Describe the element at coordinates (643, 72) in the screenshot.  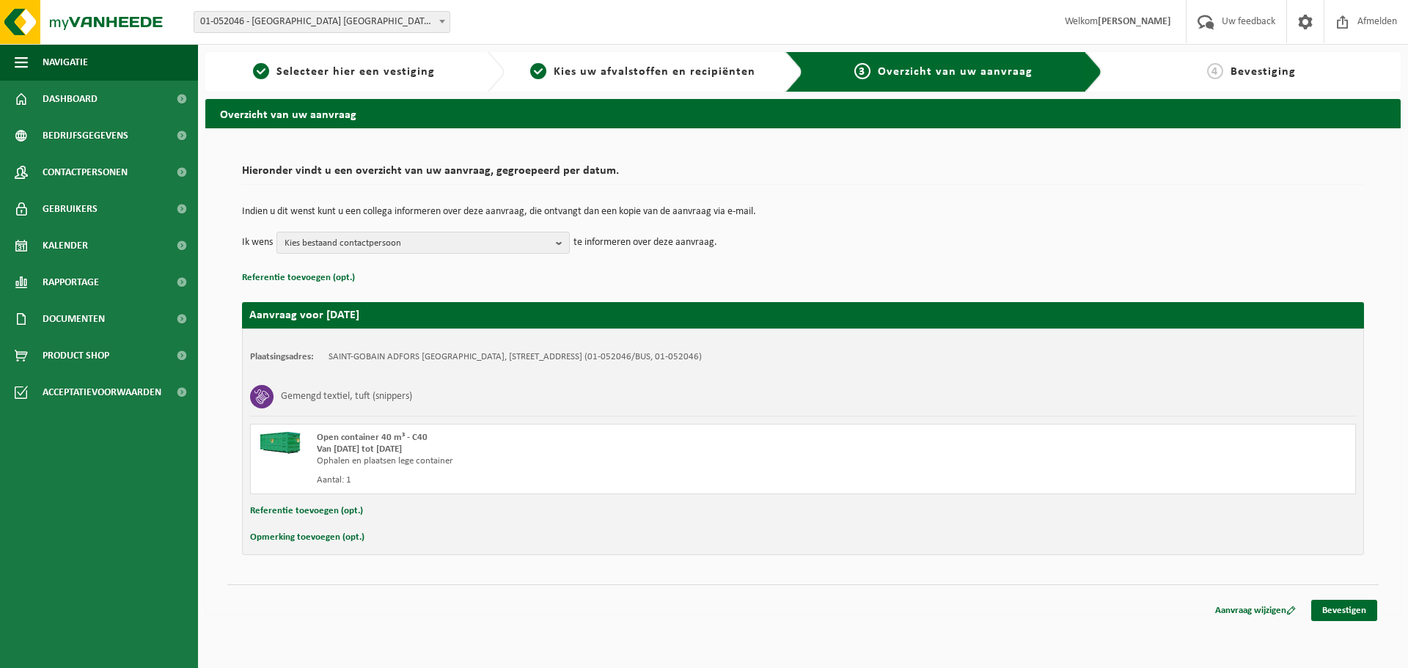
I see `a: 2Kies uw afvalstoffen en recipiënten` at that location.